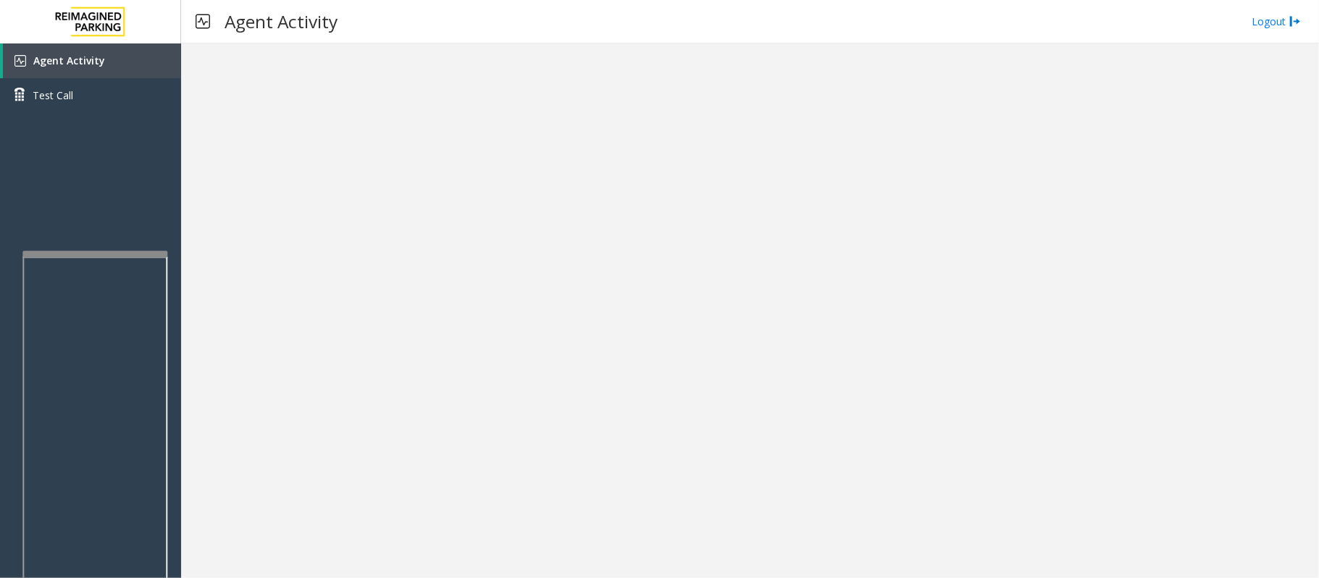 The image size is (1319, 578). I want to click on a: Agent Activity, so click(92, 61).